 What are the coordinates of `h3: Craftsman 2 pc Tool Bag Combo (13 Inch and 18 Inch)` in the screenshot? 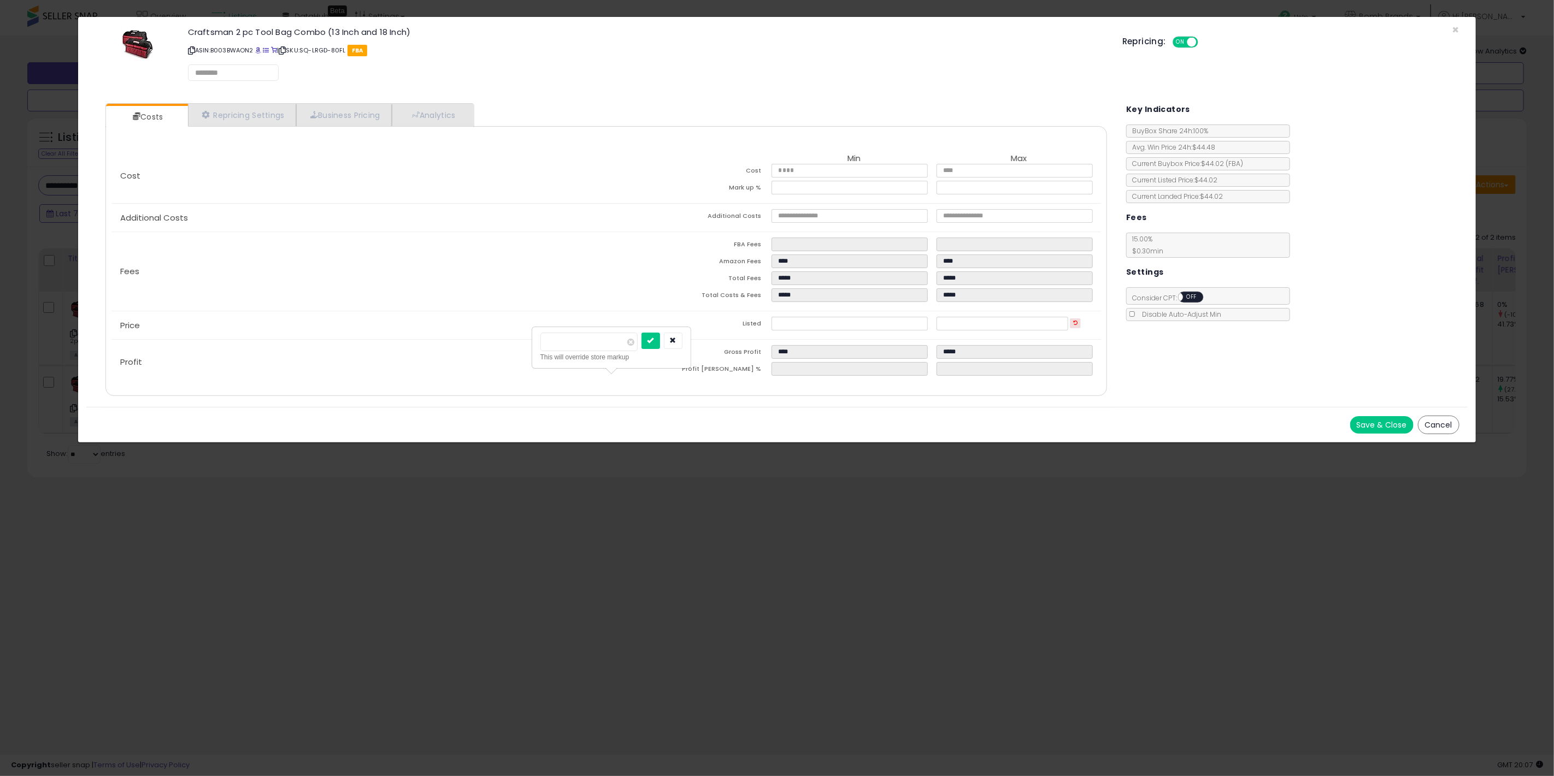 It's located at (647, 32).